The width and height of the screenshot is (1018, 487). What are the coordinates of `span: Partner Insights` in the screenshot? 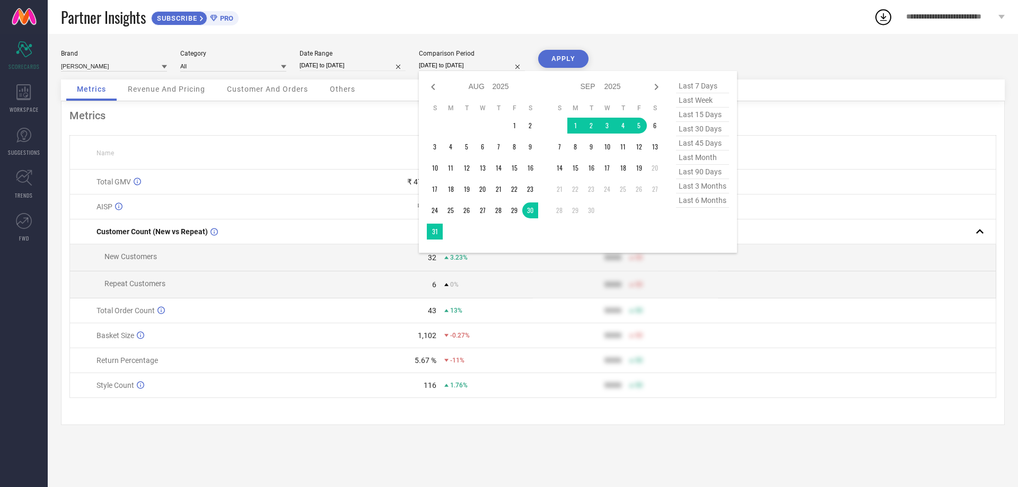 It's located at (103, 17).